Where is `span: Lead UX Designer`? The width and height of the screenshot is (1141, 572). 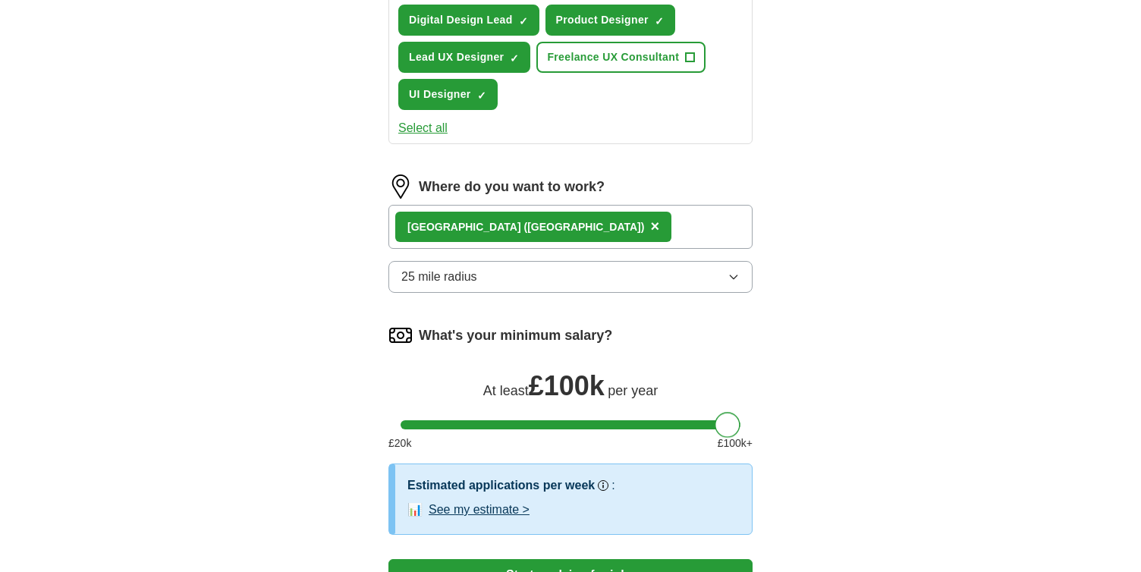 span: Lead UX Designer is located at coordinates (456, 57).